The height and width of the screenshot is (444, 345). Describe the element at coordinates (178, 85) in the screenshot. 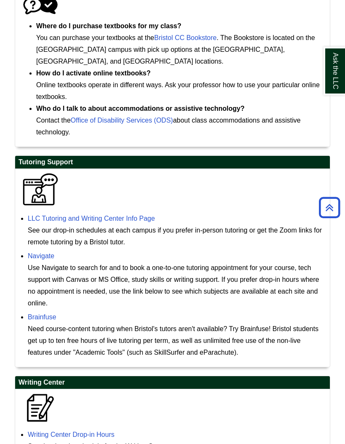

I see `span: Online textbooks operate in different ways. Ask your professor how to use your particular online ...` at that location.